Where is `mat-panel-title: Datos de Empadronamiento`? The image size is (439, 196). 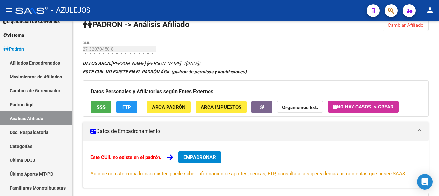 mat-panel-title: Datos de Empadronamiento is located at coordinates (252, 132).